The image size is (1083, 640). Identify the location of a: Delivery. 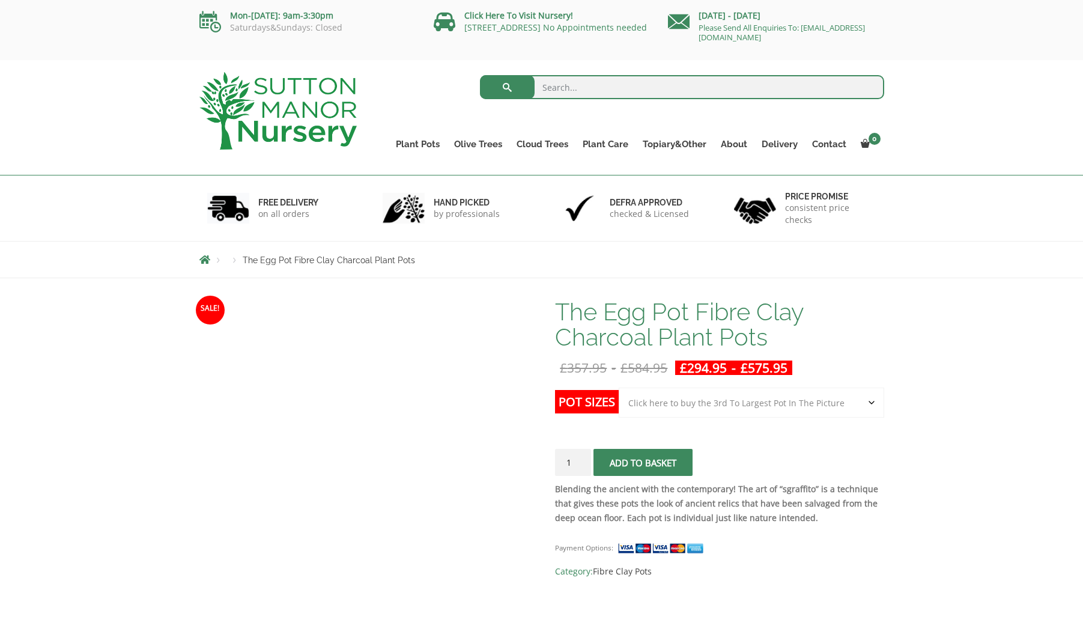
(780, 144).